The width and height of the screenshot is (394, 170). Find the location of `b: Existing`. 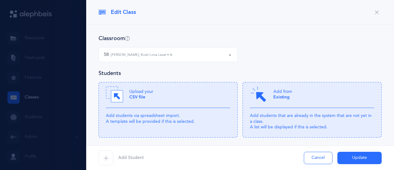

b: Existing is located at coordinates (282, 97).